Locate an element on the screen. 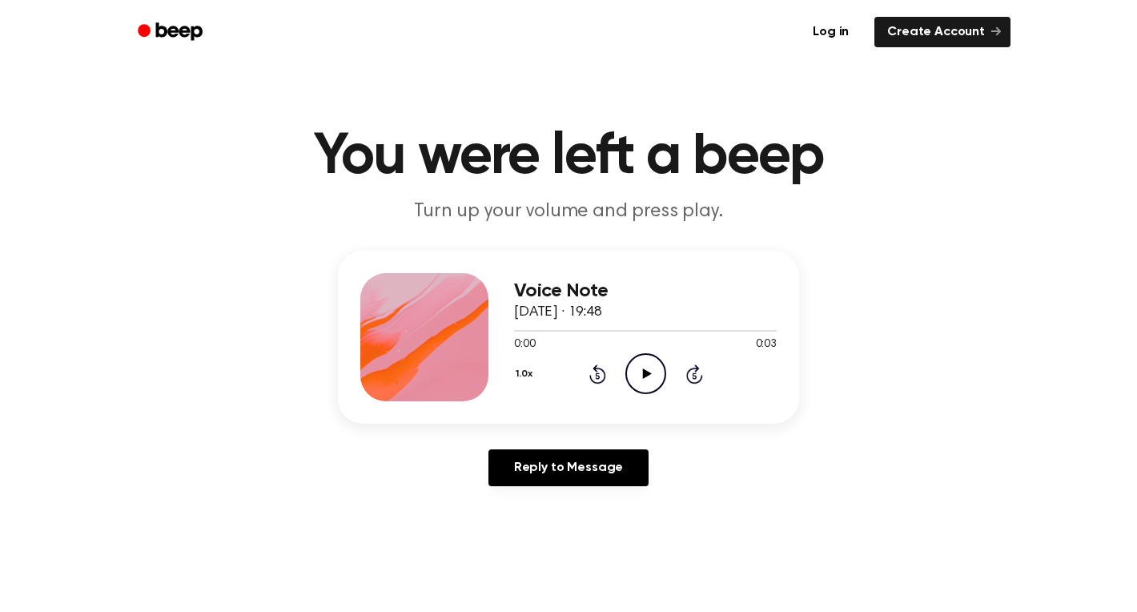 Image resolution: width=1137 pixels, height=612 pixels. p: Turn up your volume and press play. is located at coordinates (569, 211).